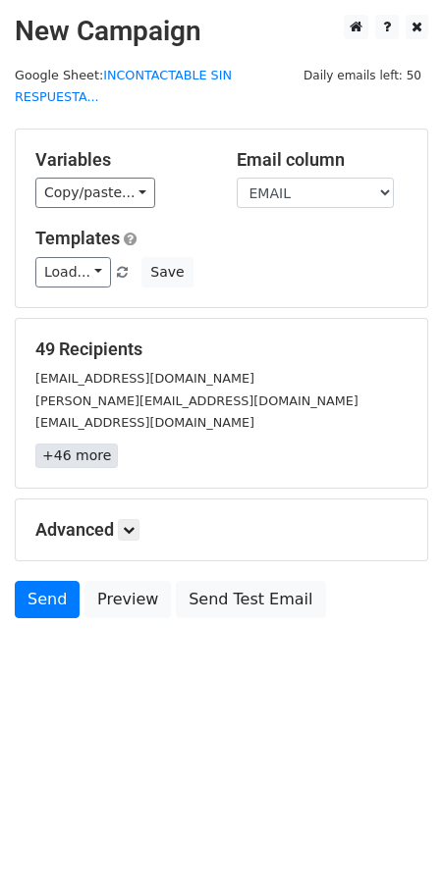  Describe the element at coordinates (362, 75) in the screenshot. I see `a: Daily emails left: 50` at that location.